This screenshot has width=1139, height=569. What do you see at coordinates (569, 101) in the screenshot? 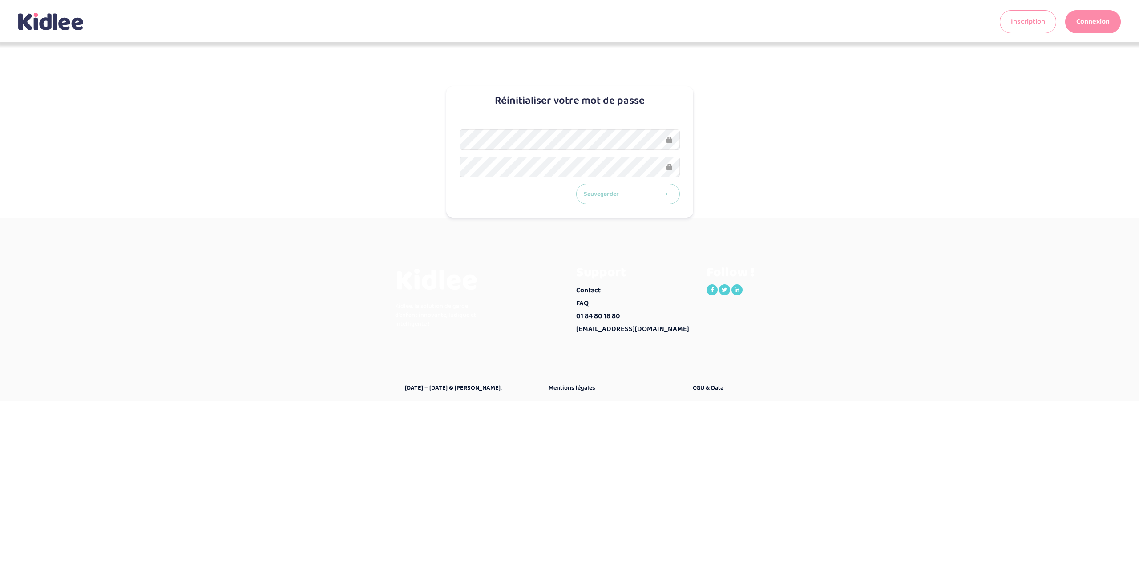
I see `h3: Réinitialiser votre mot de passe` at bounding box center [569, 101].